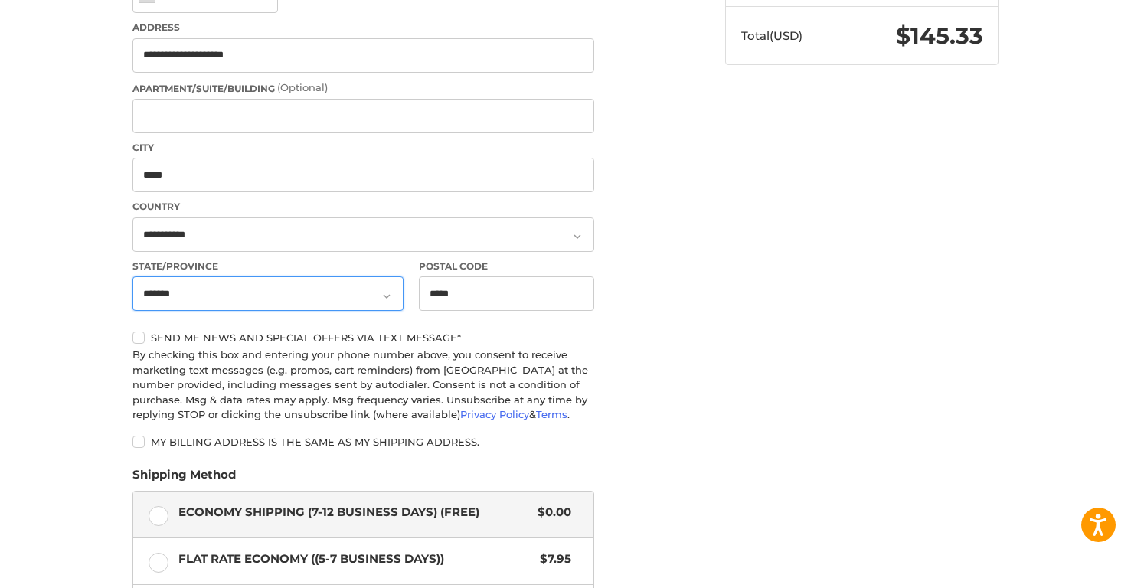 This screenshot has height=588, width=1131. Describe the element at coordinates (363, 338) in the screenshot. I see `label: Send me news and special offers via text message*` at that location.